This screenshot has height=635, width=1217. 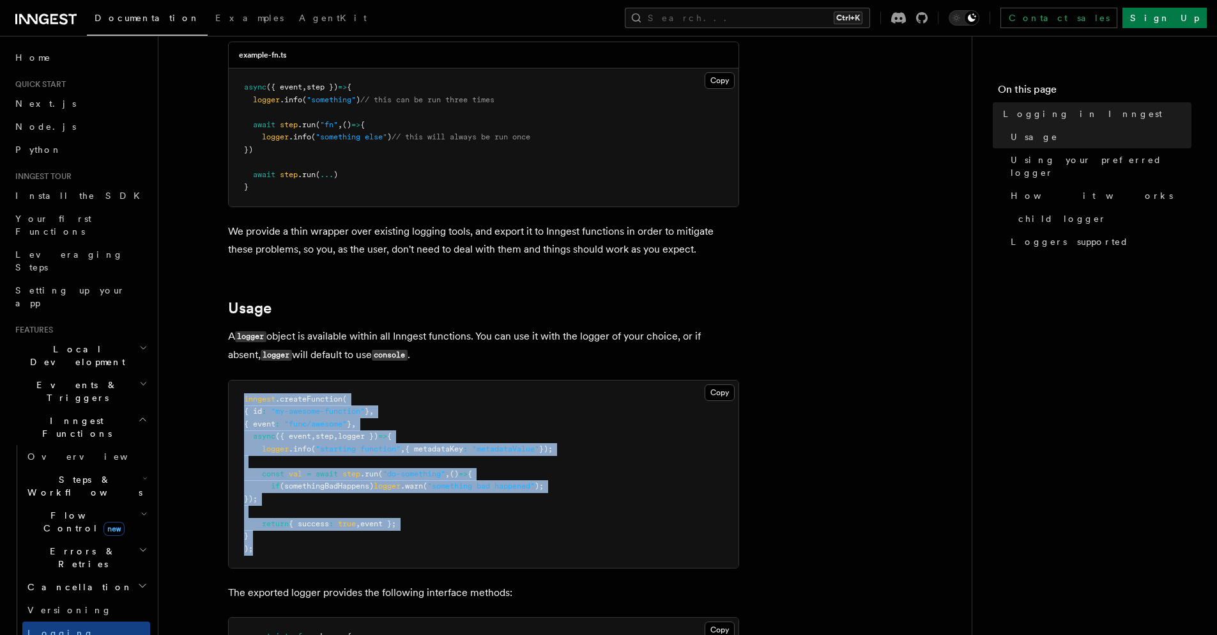 What do you see at coordinates (86, 557) in the screenshot?
I see `button: Errors & Retries` at bounding box center [86, 557].